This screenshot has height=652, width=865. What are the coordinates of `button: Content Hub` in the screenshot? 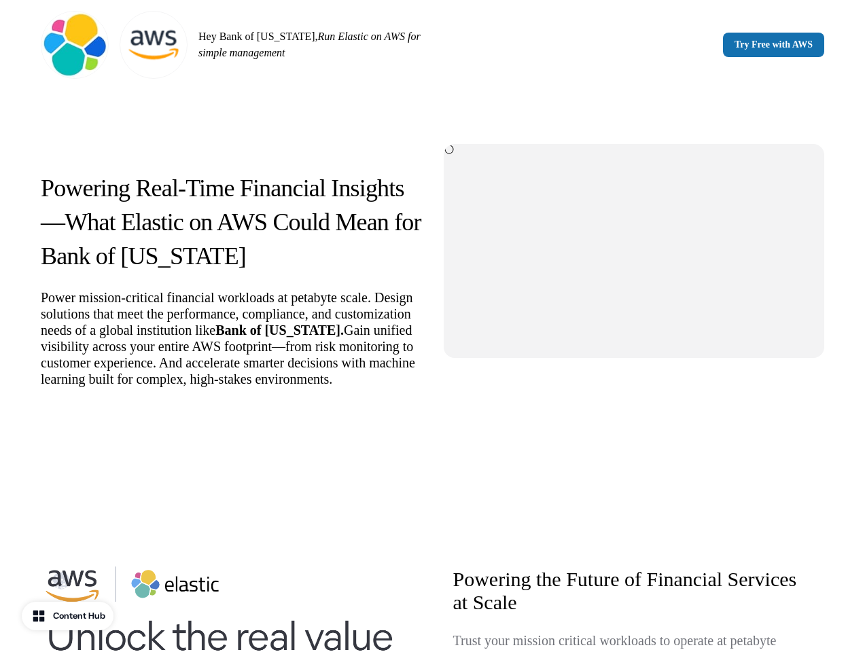 It's located at (67, 616).